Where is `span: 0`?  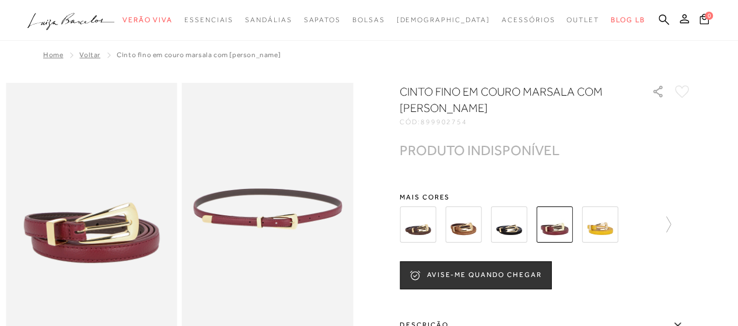 span: 0 is located at coordinates (709, 16).